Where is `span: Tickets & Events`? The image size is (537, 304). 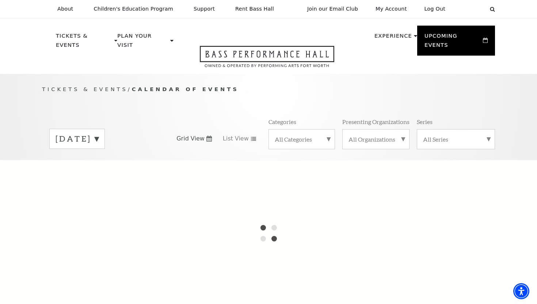 span: Tickets & Events is located at coordinates (85, 89).